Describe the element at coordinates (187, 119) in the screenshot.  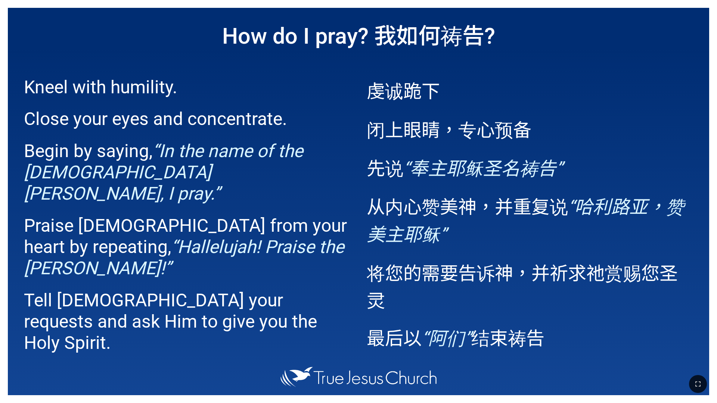
I see `p: Close your eyes and concentrate.` at that location.